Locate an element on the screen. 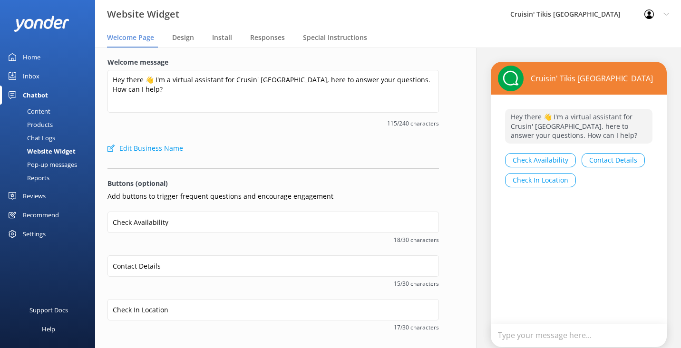  div: Chat Logs is located at coordinates (30, 138).